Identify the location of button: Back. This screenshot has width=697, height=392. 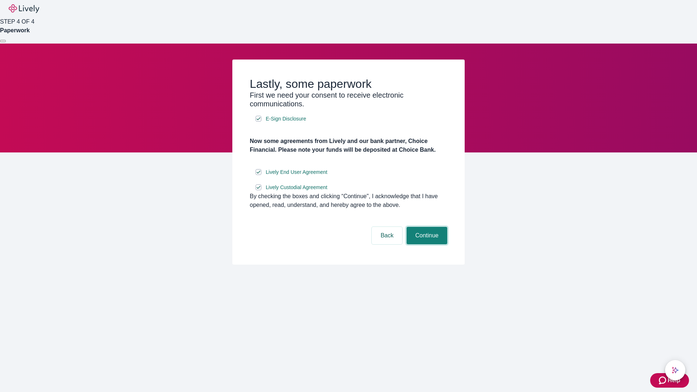
(387, 235).